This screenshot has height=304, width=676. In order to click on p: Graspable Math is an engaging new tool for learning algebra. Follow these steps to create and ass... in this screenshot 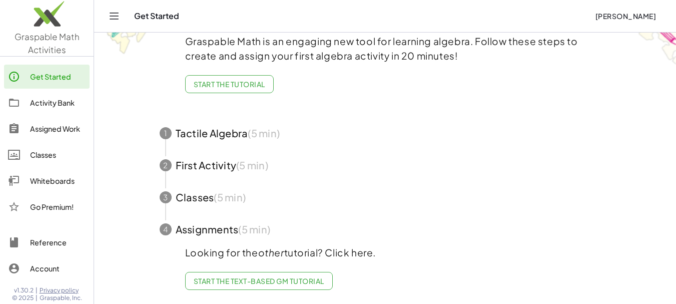, I will do `click(385, 49)`.